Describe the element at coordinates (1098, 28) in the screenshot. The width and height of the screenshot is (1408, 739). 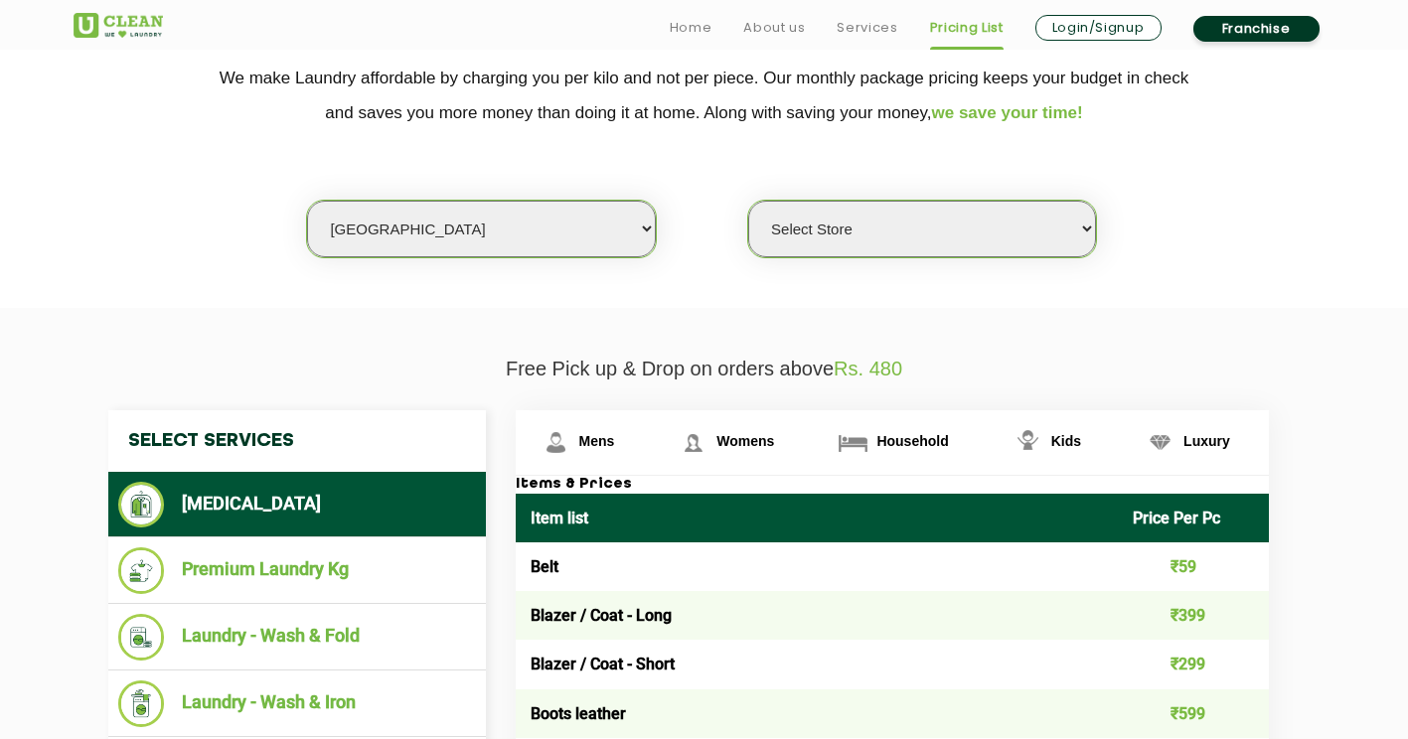
I see `a: Login/Signup` at that location.